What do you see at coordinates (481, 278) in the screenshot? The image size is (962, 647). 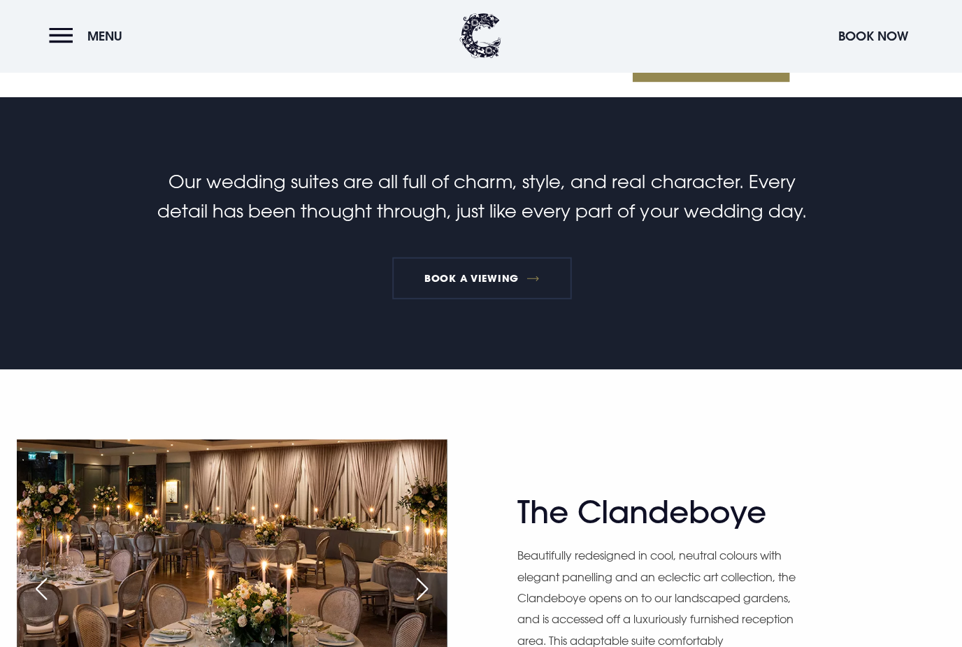 I see `a: Book a viewing` at bounding box center [481, 278].